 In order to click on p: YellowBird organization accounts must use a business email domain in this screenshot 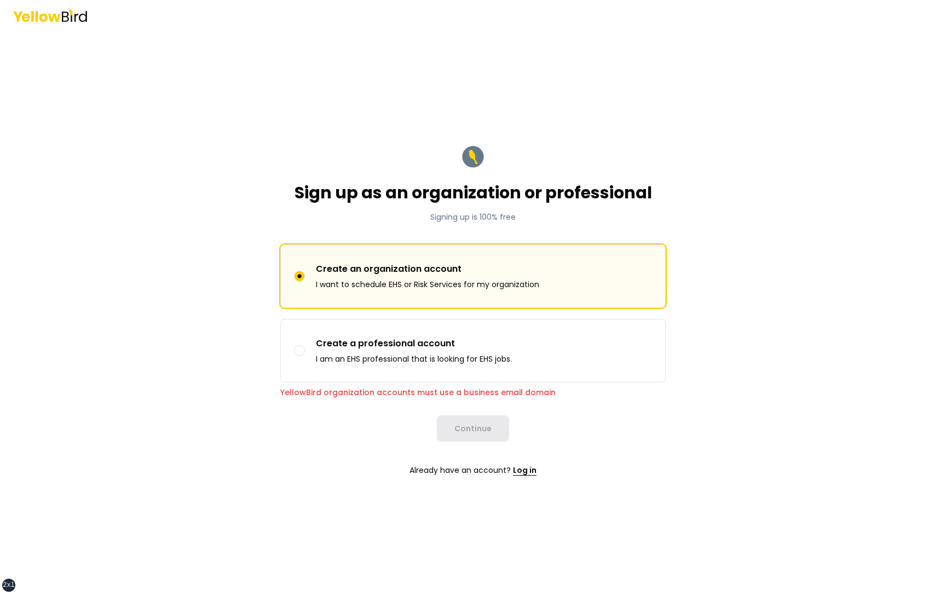, I will do `click(473, 392)`.